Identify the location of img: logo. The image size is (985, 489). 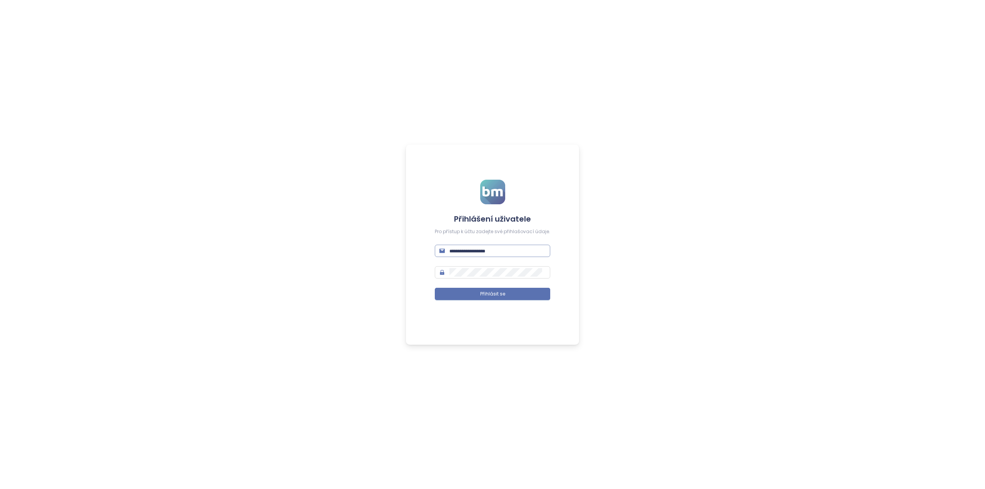
(493, 192).